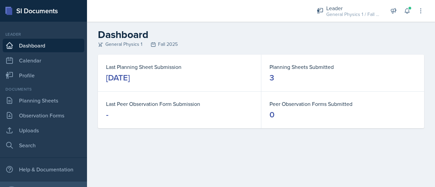  I want to click on div: Documents, so click(44, 89).